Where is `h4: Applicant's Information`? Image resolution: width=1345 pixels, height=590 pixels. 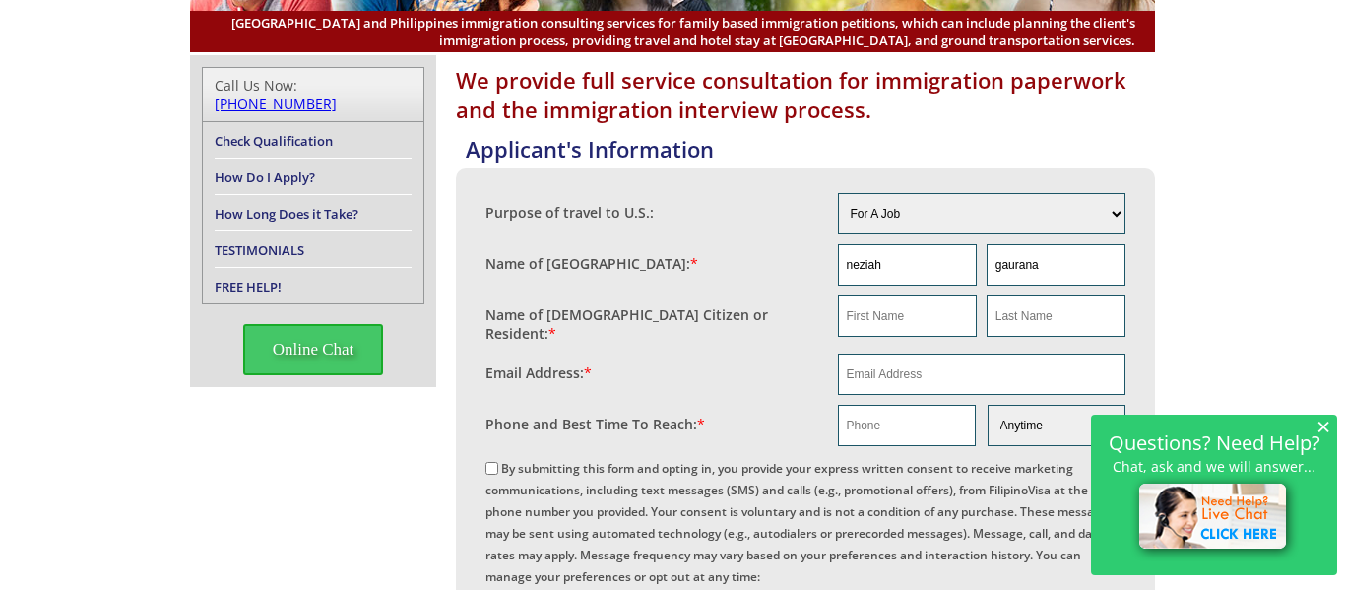 h4: Applicant's Information is located at coordinates (811, 149).